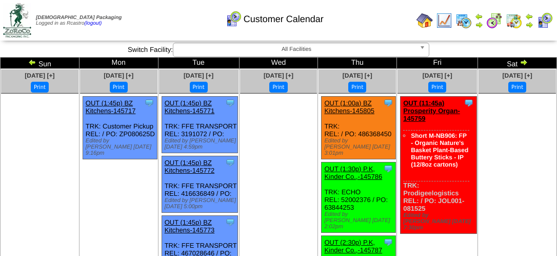 The height and width of the screenshot is (256, 557). I want to click on a: OUT (1:45p) BZ Kitchens-145771, so click(190, 107).